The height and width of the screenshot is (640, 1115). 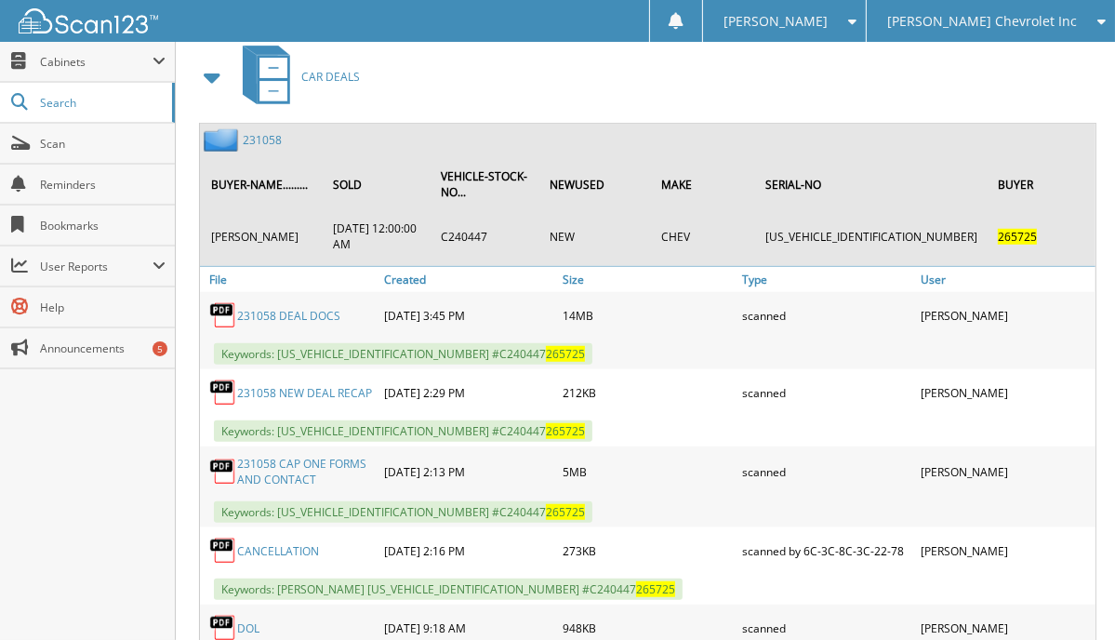 What do you see at coordinates (289, 279) in the screenshot?
I see `a: File` at bounding box center [289, 279].